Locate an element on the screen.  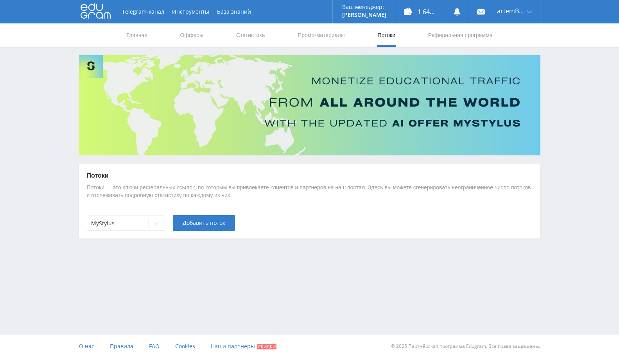
a: Статистика is located at coordinates (251, 35).